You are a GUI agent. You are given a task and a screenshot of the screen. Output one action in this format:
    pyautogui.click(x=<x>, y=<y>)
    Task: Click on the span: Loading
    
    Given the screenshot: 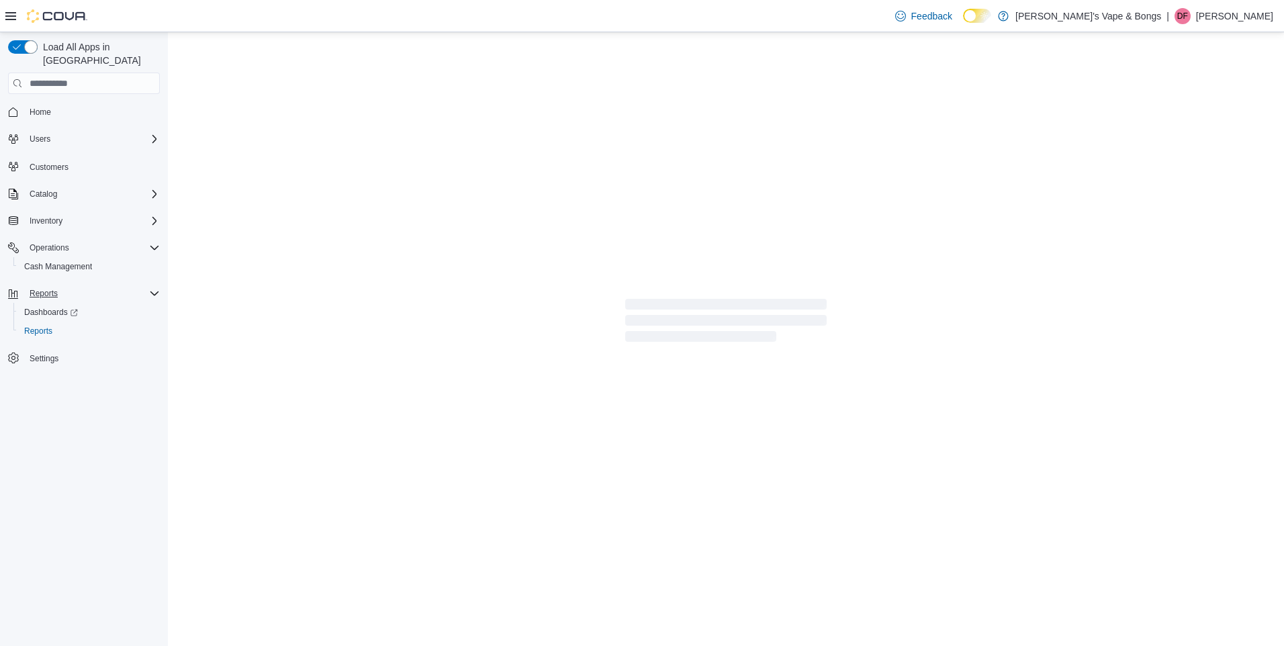 What is the action you would take?
    pyautogui.click(x=726, y=323)
    